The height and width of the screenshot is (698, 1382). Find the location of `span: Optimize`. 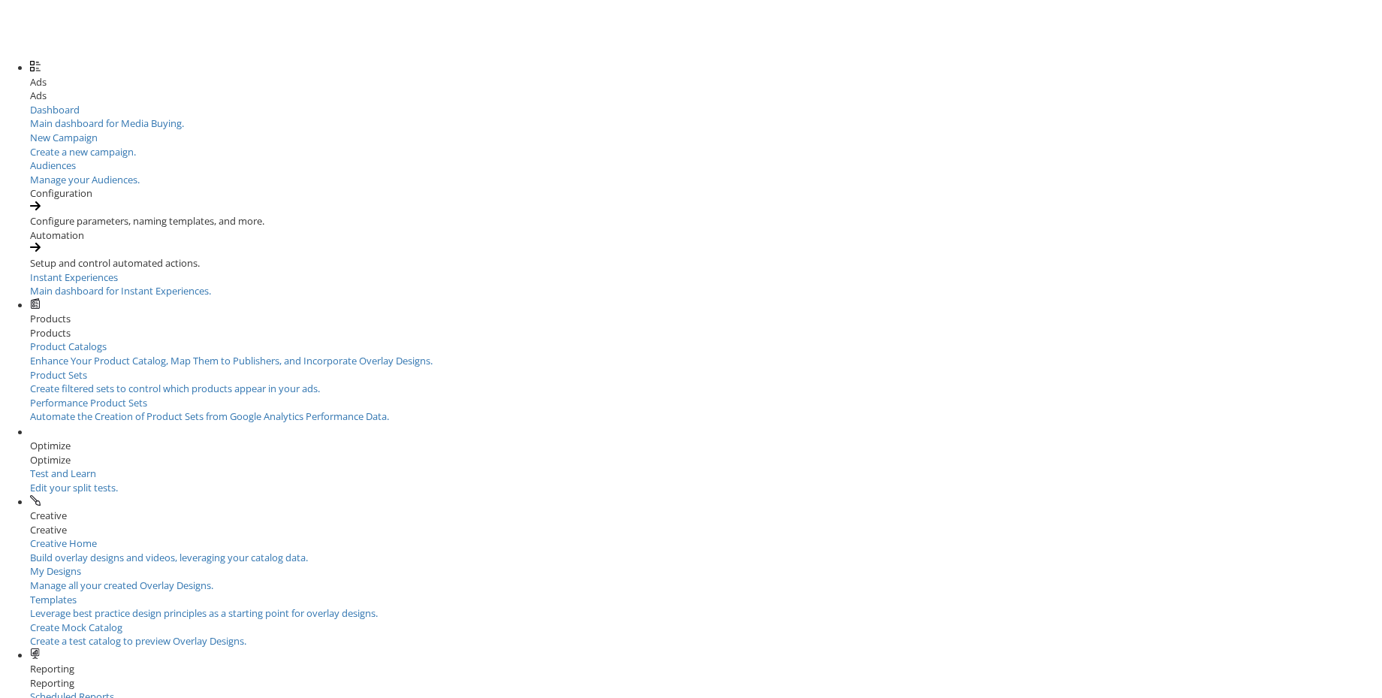

span: Optimize is located at coordinates (50, 445).